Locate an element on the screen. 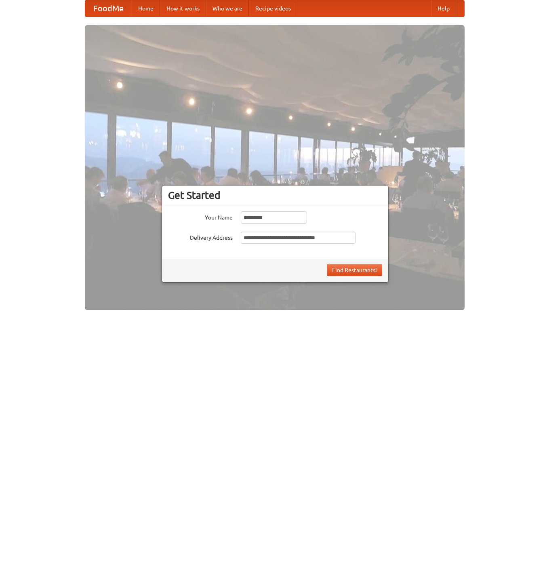 This screenshot has width=549, height=572. a: Home is located at coordinates (146, 8).